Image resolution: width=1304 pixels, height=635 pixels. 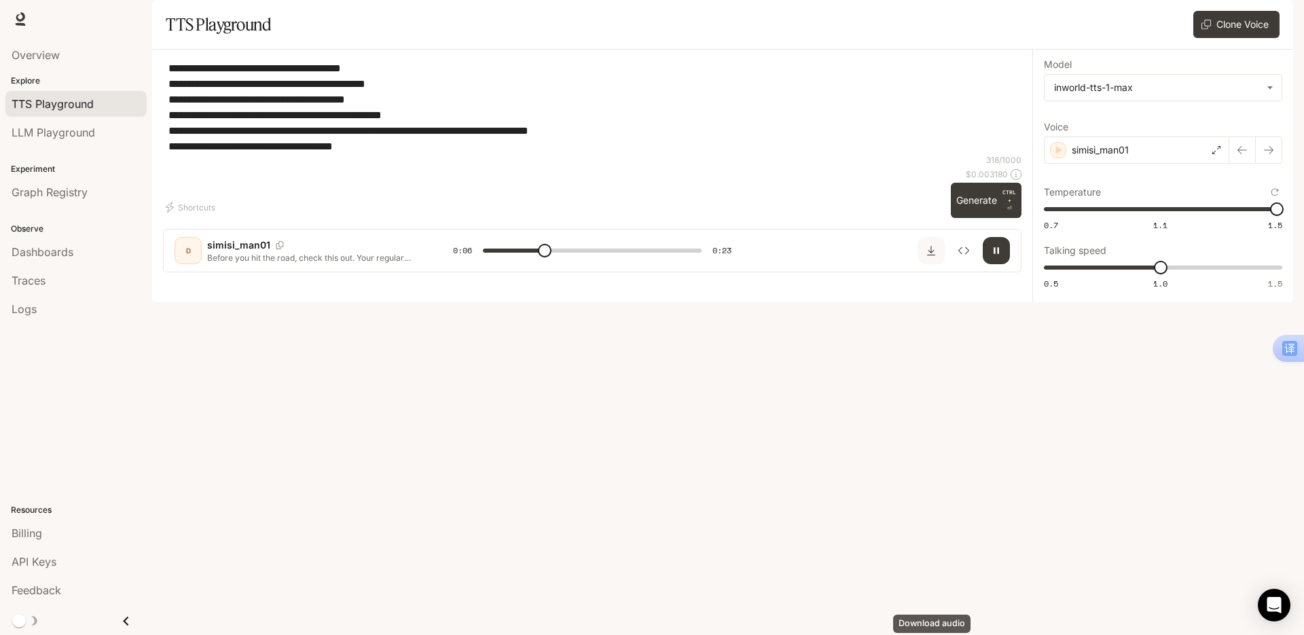 What do you see at coordinates (314, 257) in the screenshot?
I see `p: Before you hit the road, check this out. Your regular mirrors leave blind spots, right? But this ...` at bounding box center [314, 257].